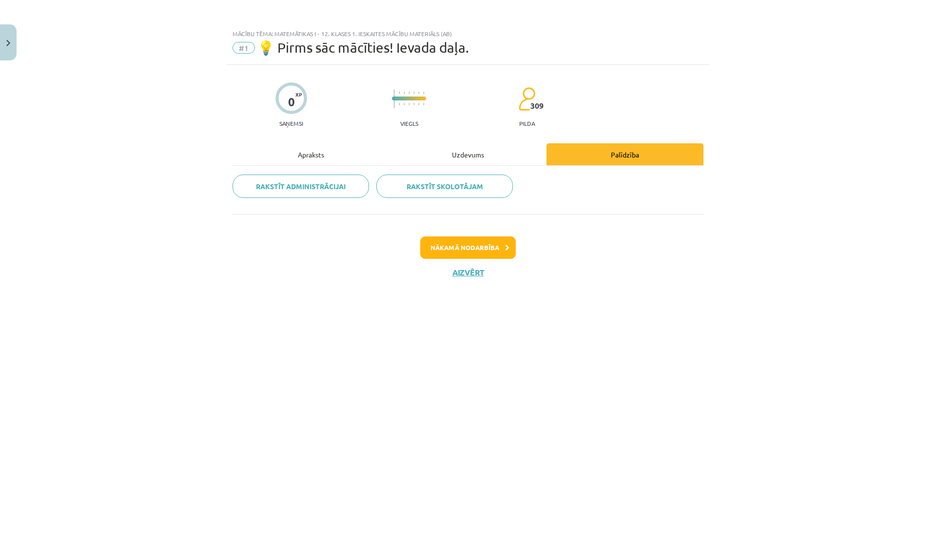  What do you see at coordinates (468, 34) in the screenshot?
I see `div: Mācību tēma: Matemātikas i - 12. klases 1. ieskaites mācību materiāls (ab)` at bounding box center [468, 34].